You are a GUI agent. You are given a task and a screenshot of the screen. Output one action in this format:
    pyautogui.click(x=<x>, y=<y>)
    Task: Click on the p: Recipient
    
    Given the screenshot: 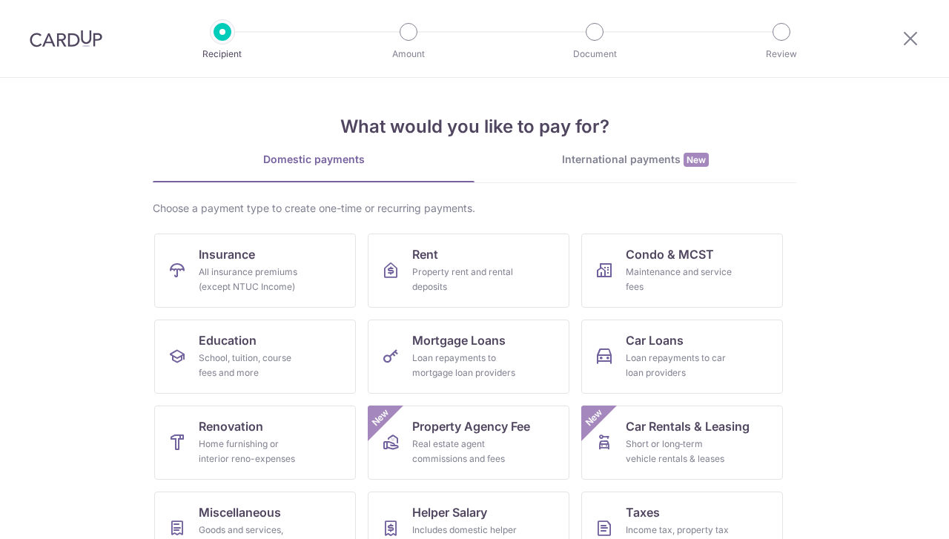 What is the action you would take?
    pyautogui.click(x=222, y=54)
    